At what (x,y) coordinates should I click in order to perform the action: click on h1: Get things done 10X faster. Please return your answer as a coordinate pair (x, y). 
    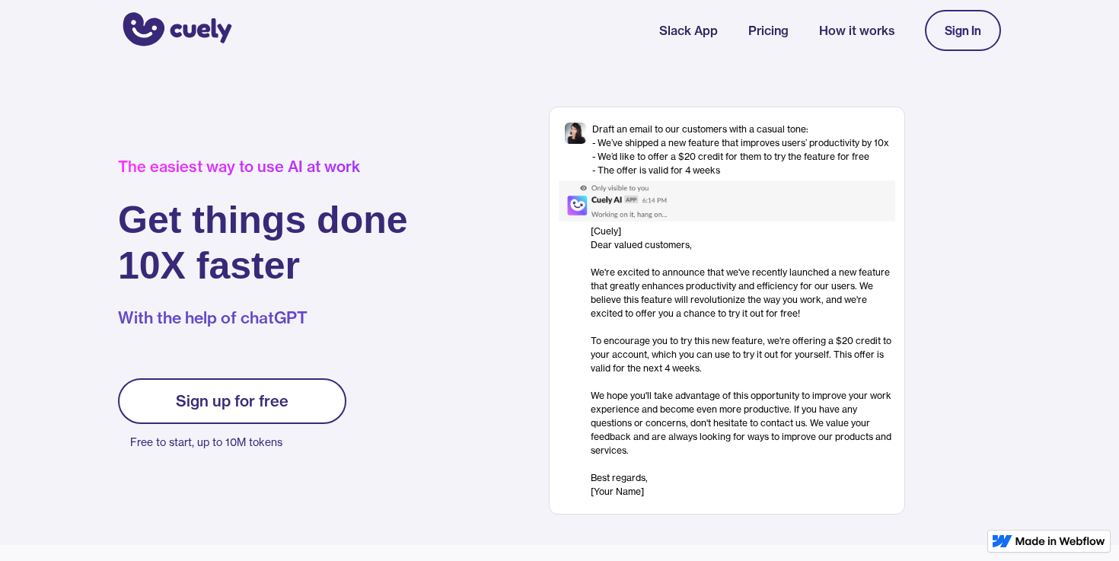
    Looking at the image, I should click on (263, 243).